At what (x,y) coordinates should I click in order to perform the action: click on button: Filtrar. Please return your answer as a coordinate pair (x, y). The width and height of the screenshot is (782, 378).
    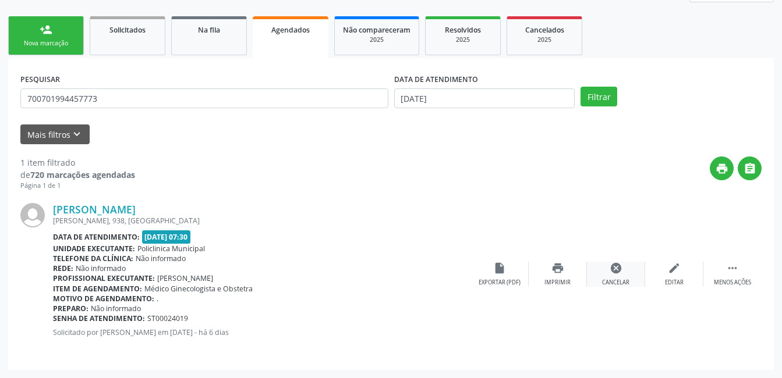
    Looking at the image, I should click on (598, 97).